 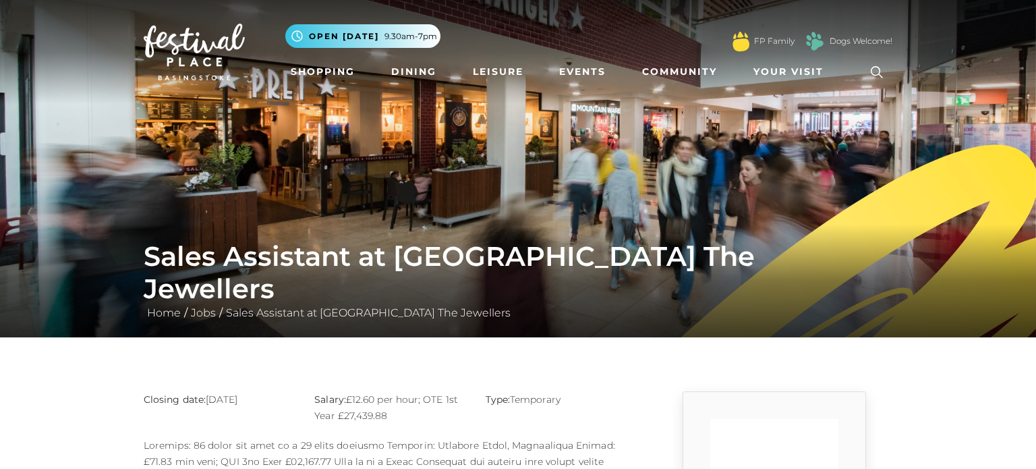 I want to click on p: £12.60 per hour; OTE 1st Year £27,439.88, so click(x=389, y=407).